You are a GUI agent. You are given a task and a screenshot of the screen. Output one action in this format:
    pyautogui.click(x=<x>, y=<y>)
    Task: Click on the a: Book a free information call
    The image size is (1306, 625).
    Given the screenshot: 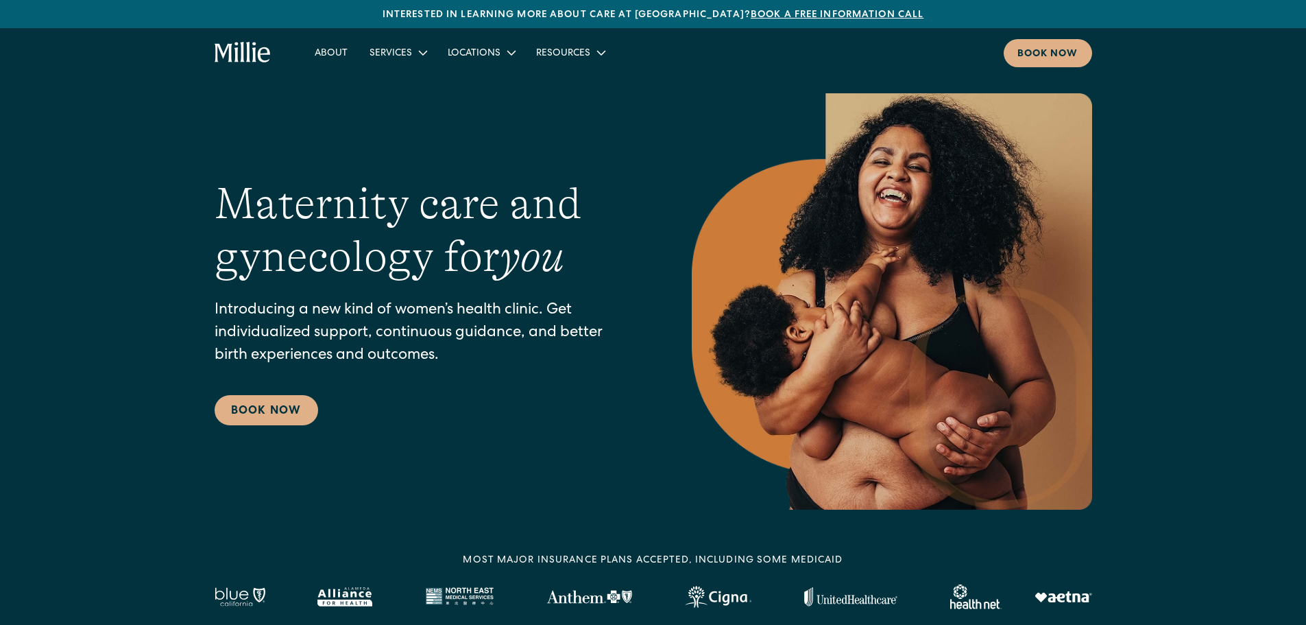 What is the action you would take?
    pyautogui.click(x=837, y=15)
    